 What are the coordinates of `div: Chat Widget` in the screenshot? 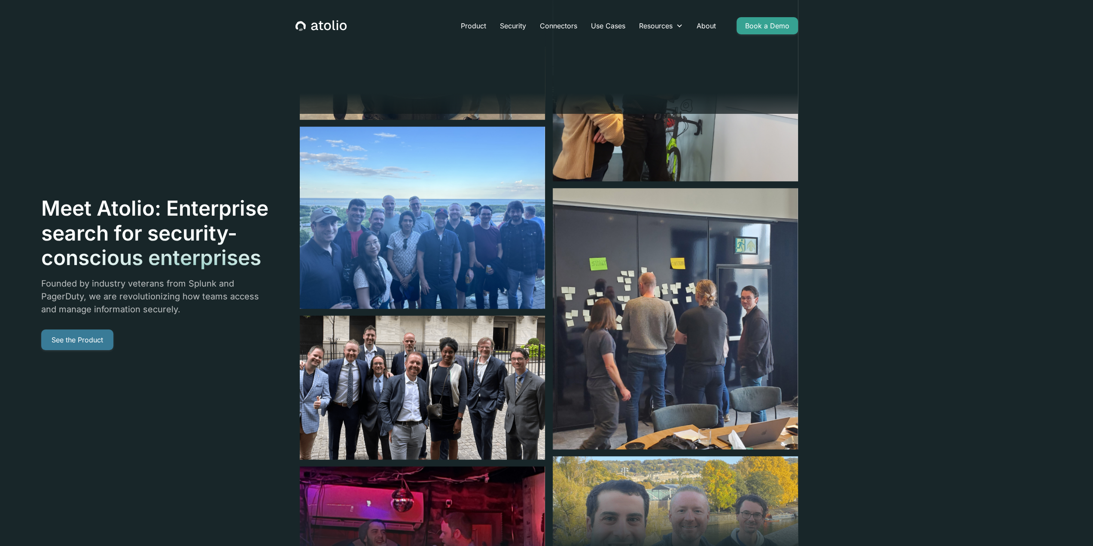 It's located at (1071, 525).